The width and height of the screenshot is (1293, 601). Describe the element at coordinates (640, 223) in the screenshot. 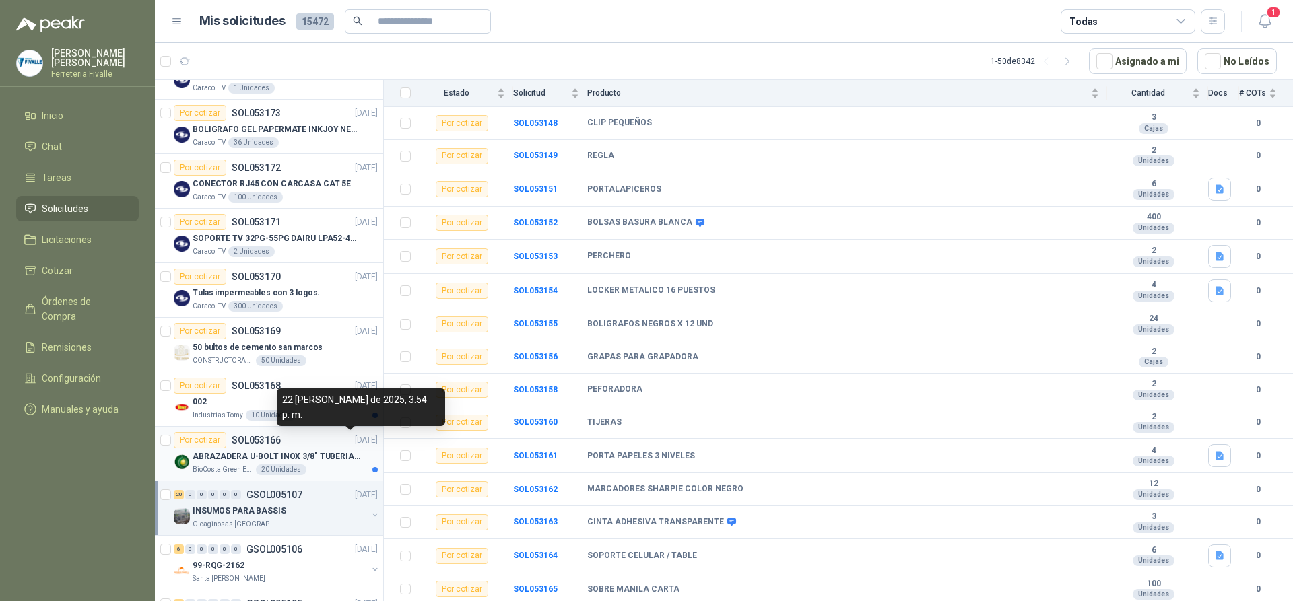

I see `b: BOLSAS BASURA BLANCA` at that location.